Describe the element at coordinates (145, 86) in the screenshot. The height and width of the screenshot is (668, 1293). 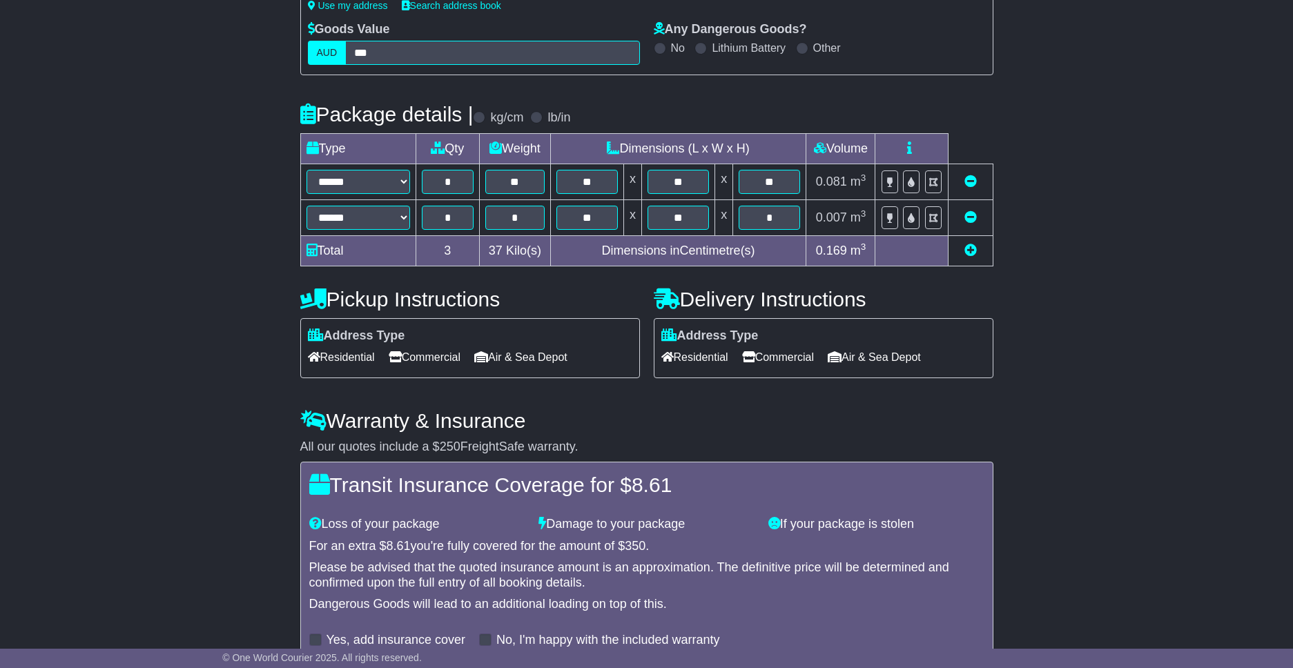
I see `img: tab_keywords_by_traffic_grey.svg` at that location.